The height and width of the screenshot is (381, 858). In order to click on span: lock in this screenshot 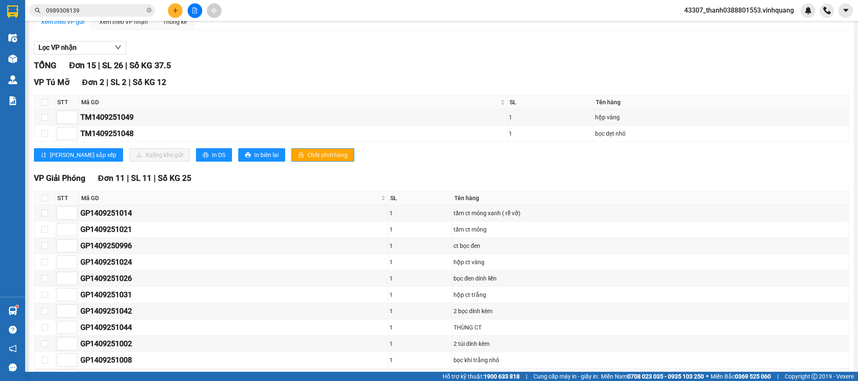, I will do `click(301, 155)`.